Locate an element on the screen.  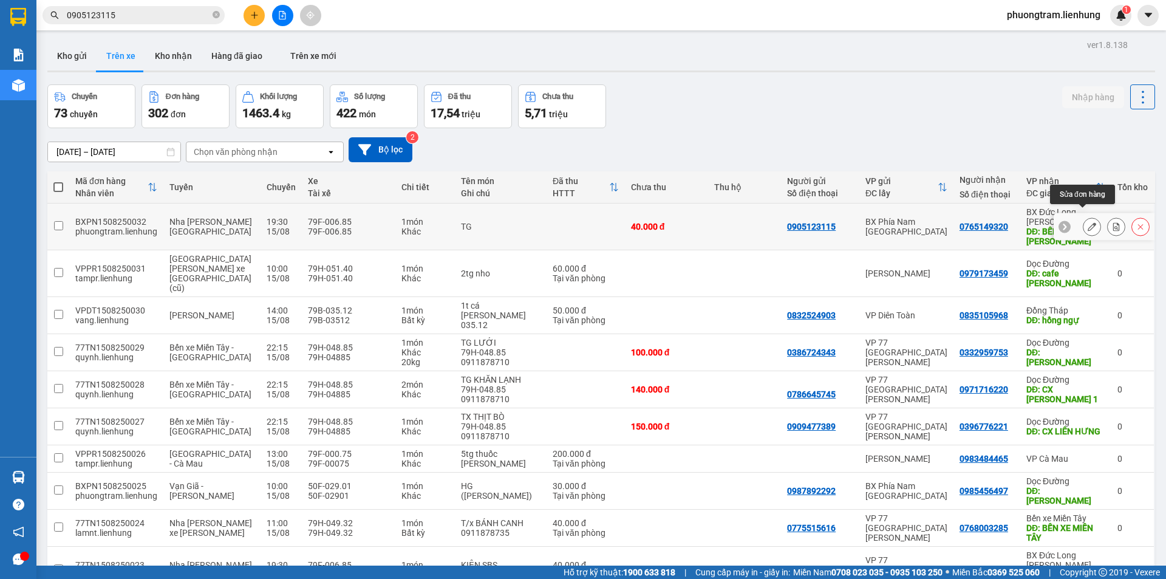
div: 0835105968 is located at coordinates (984, 315).